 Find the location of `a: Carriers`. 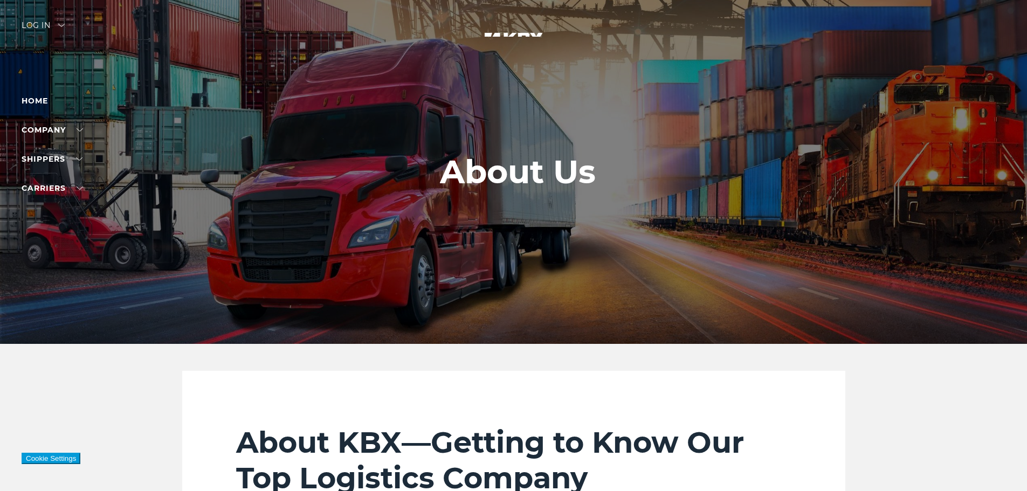

a: Carriers is located at coordinates (52, 188).